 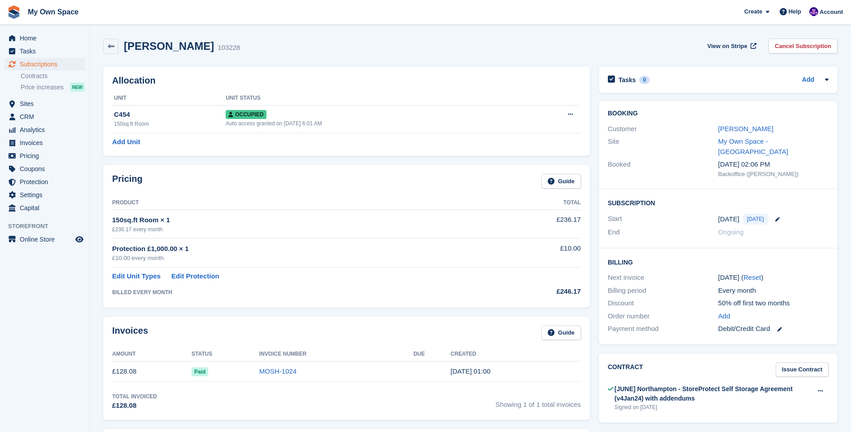 What do you see at coordinates (774, 329) in the screenshot?
I see `div: Debit/Credit Card` at bounding box center [774, 329].